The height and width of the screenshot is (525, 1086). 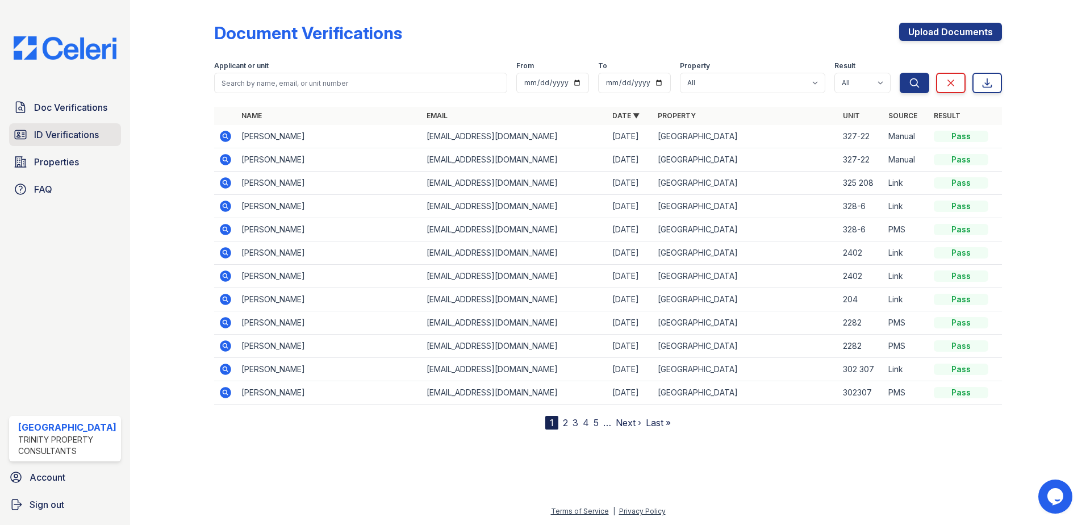 What do you see at coordinates (580, 511) in the screenshot?
I see `a: Terms of Service` at bounding box center [580, 511].